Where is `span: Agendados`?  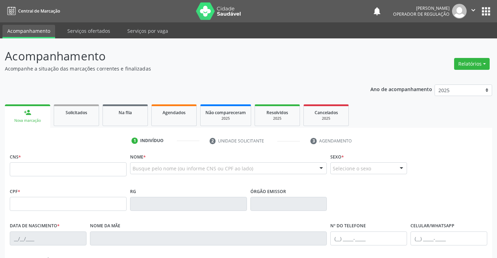
span: Agendados is located at coordinates (174, 112).